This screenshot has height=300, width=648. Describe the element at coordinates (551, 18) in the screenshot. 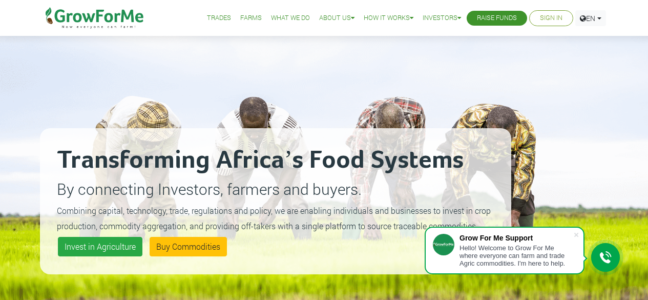

I see `a: Sign In` at that location.